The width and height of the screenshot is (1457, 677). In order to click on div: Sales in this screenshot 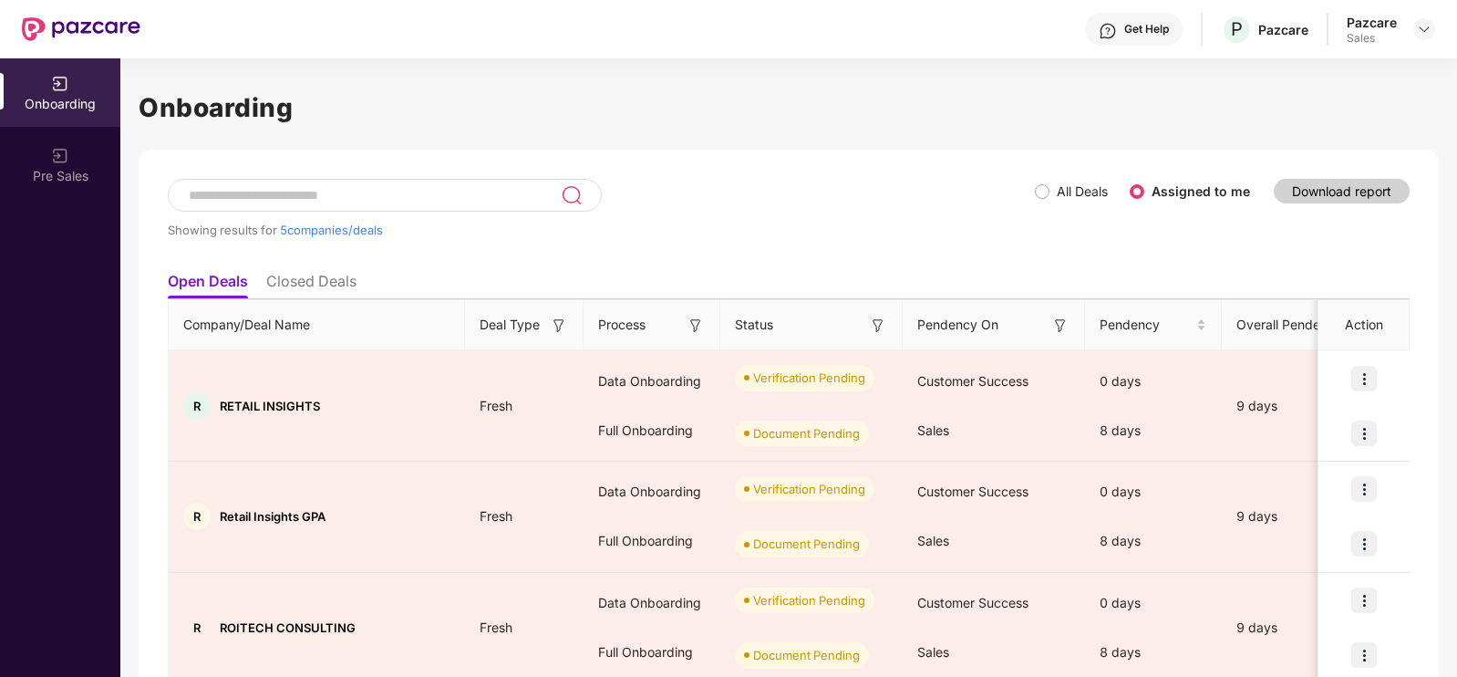, I will do `click(1371, 38)`.